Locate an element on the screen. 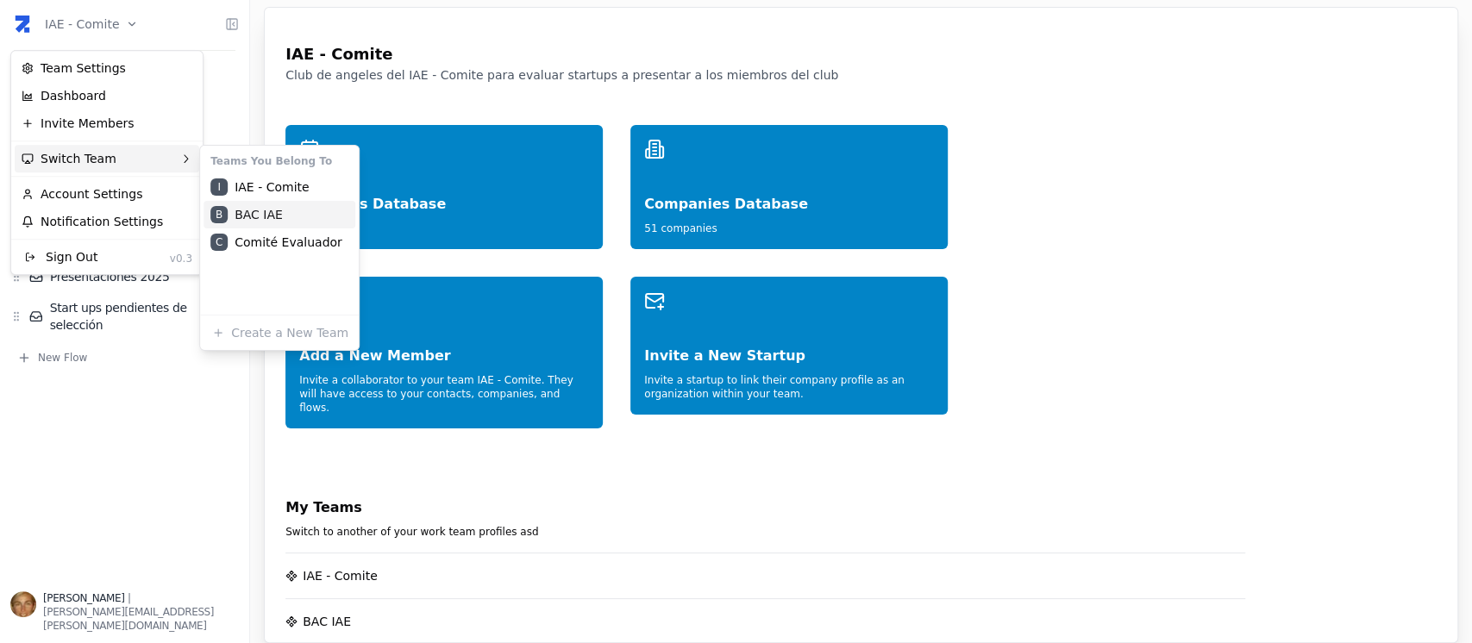 The height and width of the screenshot is (643, 1472). div: Dashboard is located at coordinates (107, 96).